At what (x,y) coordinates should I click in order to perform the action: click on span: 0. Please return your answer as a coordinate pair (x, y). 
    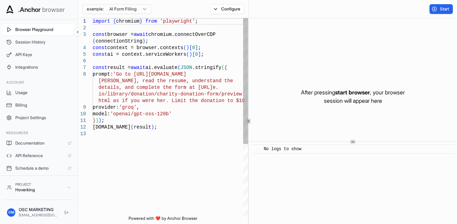
    Looking at the image, I should click on (193, 48).